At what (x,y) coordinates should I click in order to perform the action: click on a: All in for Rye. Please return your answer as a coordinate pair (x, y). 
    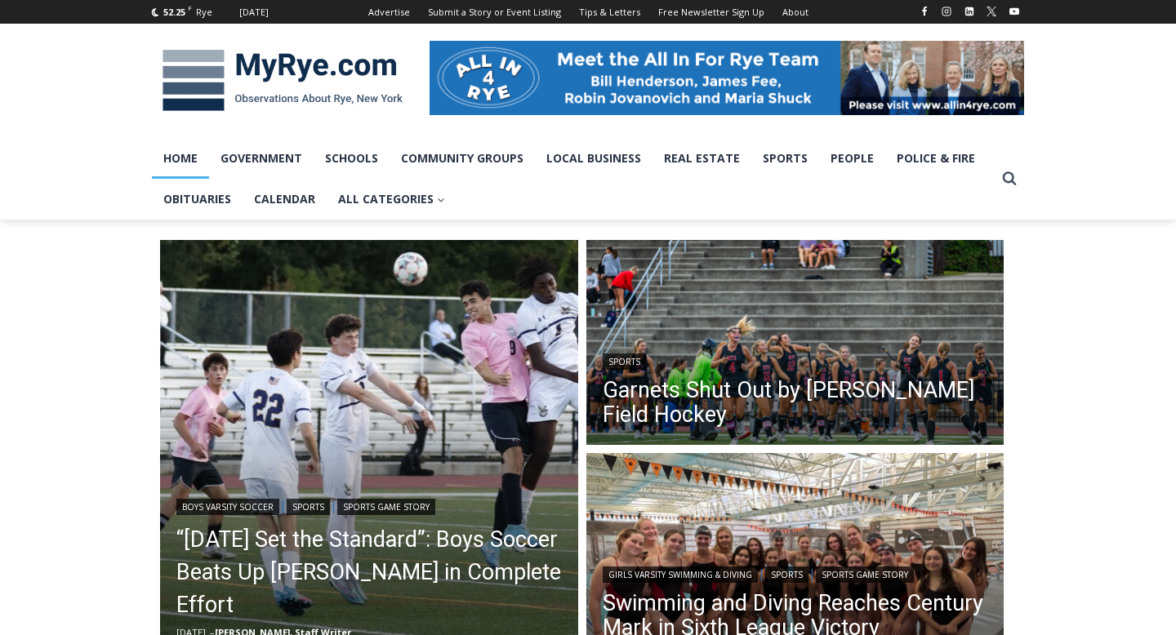
    Looking at the image, I should click on (727, 78).